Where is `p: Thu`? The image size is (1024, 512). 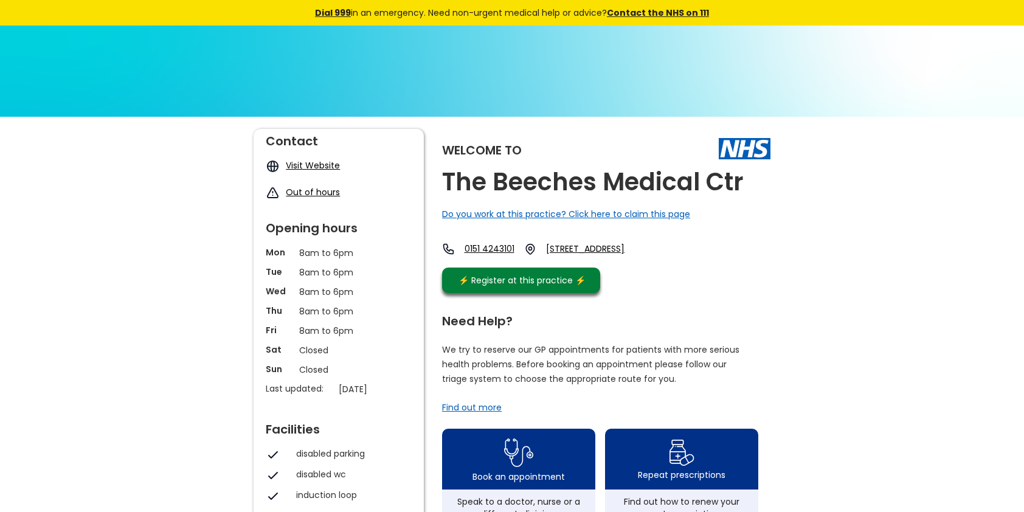 p: Thu is located at coordinates (279, 311).